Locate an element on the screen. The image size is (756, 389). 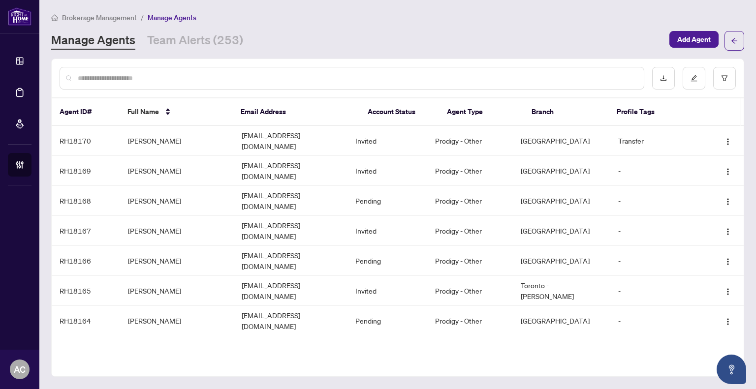
span: Brokerage Management is located at coordinates (99, 18).